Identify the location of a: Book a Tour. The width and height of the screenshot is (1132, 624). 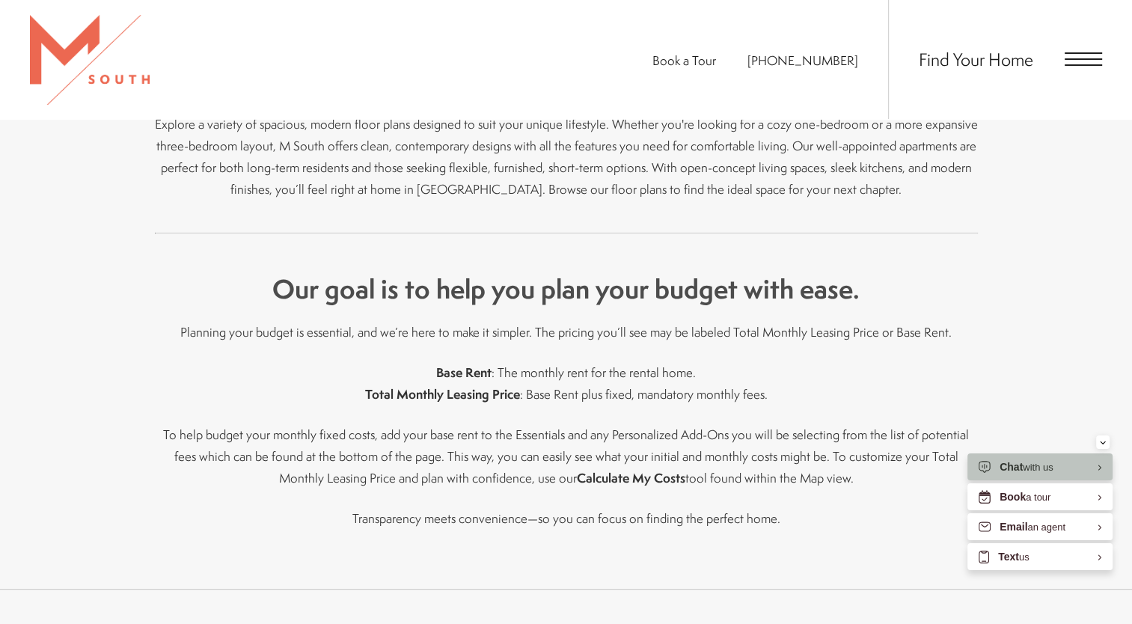
(684, 60).